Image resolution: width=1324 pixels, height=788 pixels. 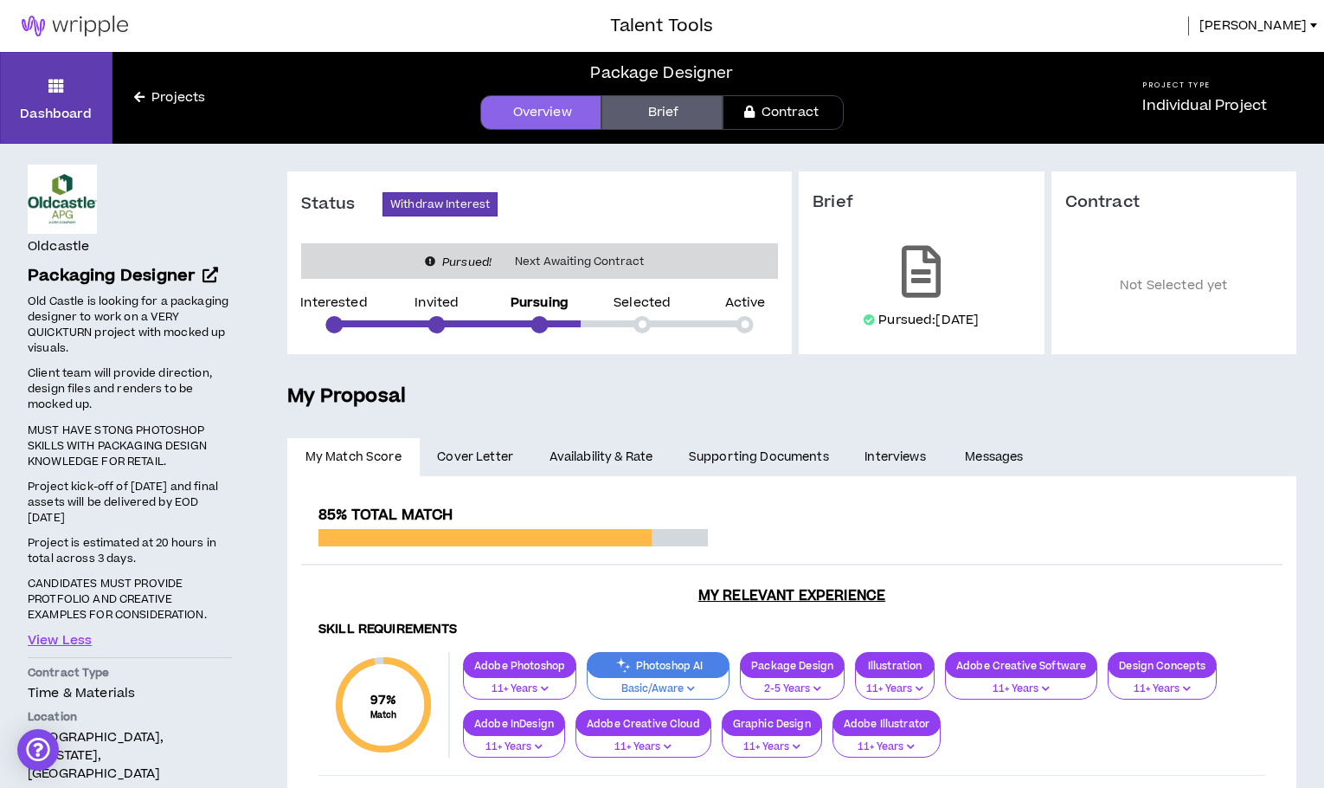 I want to click on p: Adobe Illustrator, so click(x=886, y=723).